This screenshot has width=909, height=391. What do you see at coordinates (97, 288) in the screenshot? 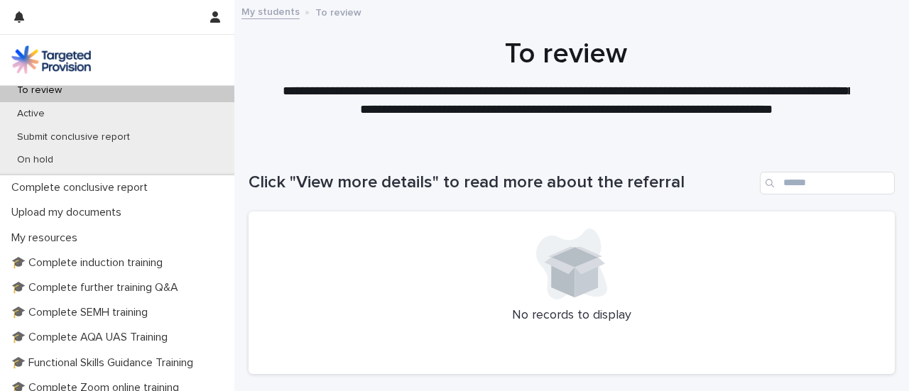
I see `p: 🎓 Complete further training Q&A` at bounding box center [97, 288].